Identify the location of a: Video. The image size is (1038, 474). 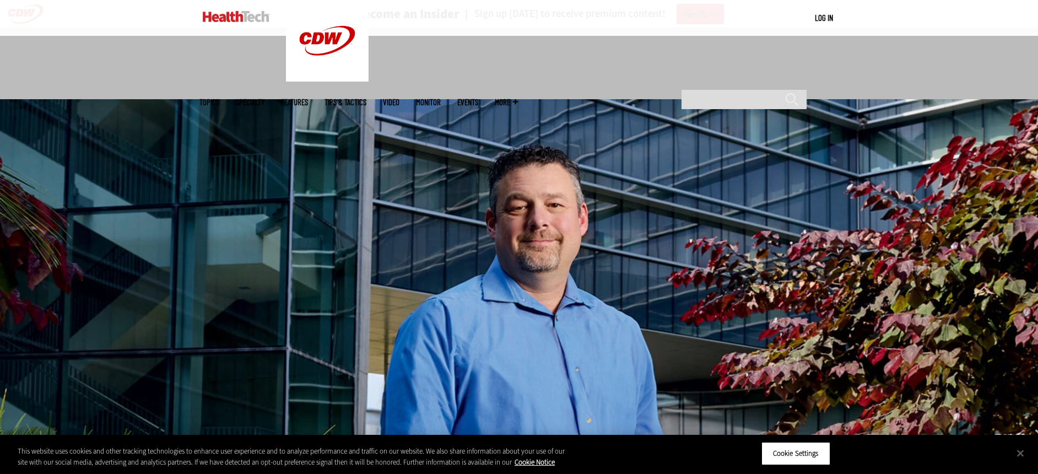
(391, 102).